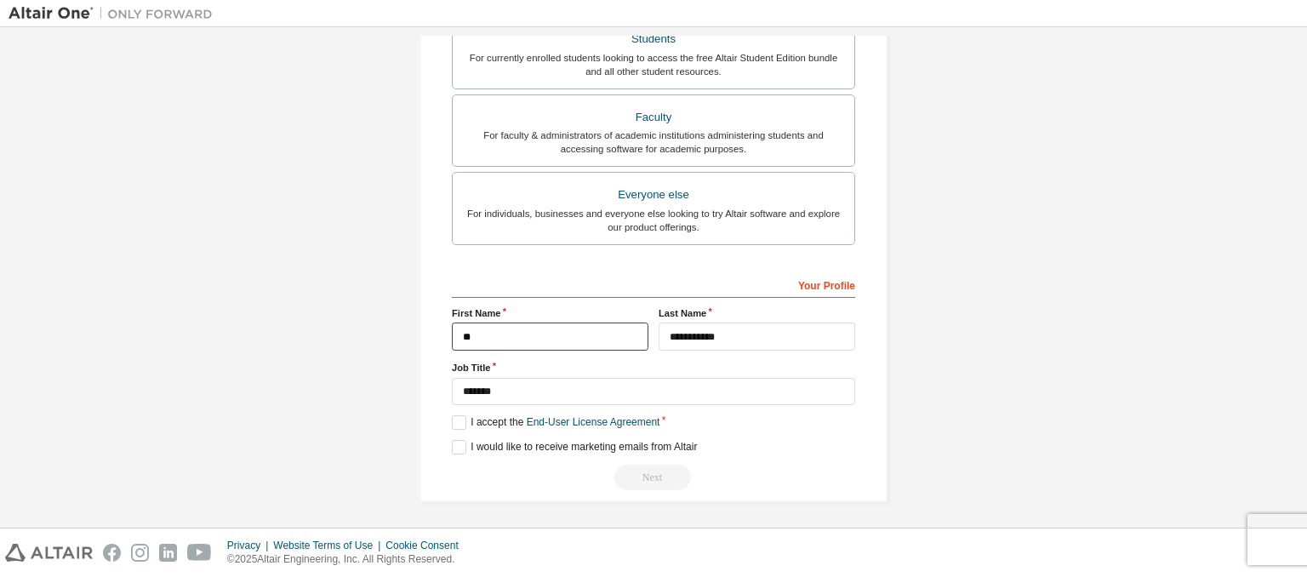  Describe the element at coordinates (329, 545) in the screenshot. I see `div: Website Terms of Use` at that location.